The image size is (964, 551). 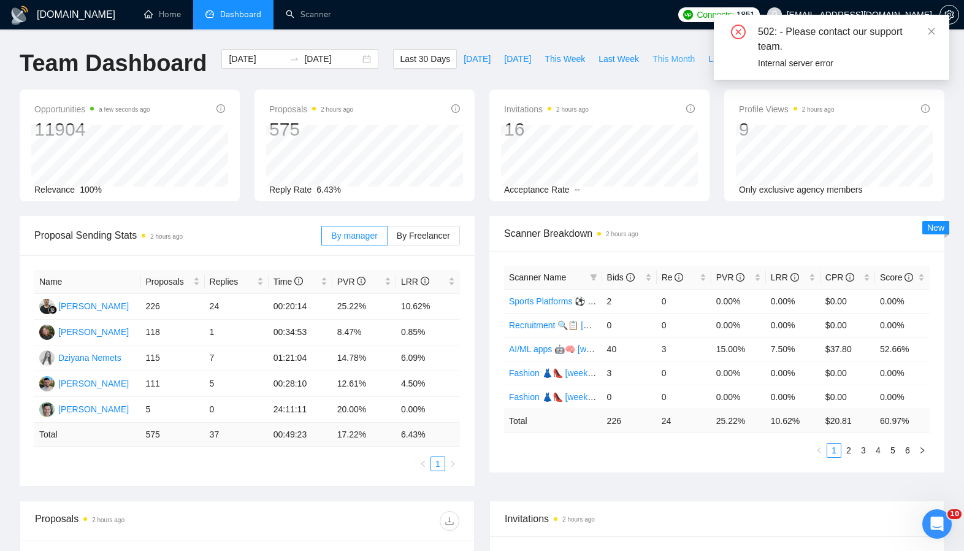 I want to click on span: 10, so click(x=955, y=514).